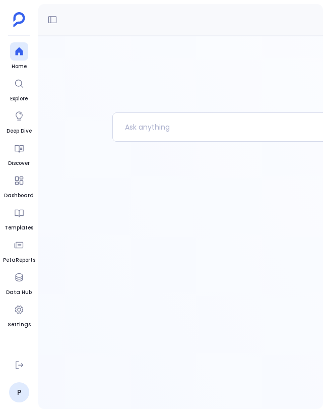 Image resolution: width=327 pixels, height=413 pixels. What do you see at coordinates (19, 121) in the screenshot?
I see `a: Deep Dive` at bounding box center [19, 121].